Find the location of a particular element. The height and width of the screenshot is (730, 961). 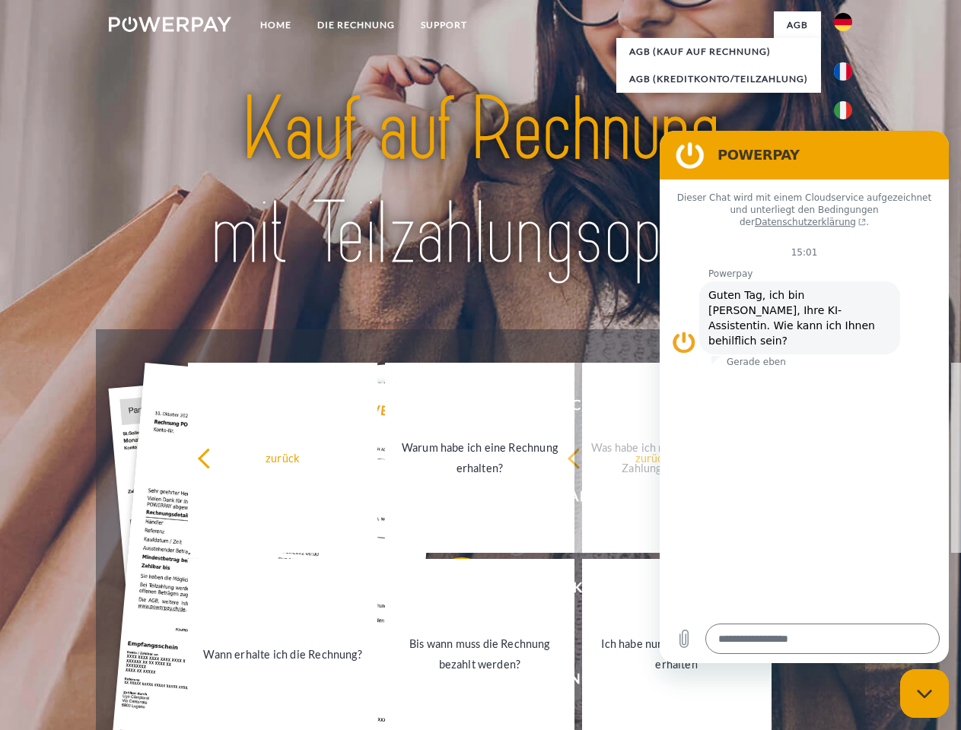

a: Datenschutzerklärung(wird in einer neuen Registerkarte geöffnet) is located at coordinates (151, 91).